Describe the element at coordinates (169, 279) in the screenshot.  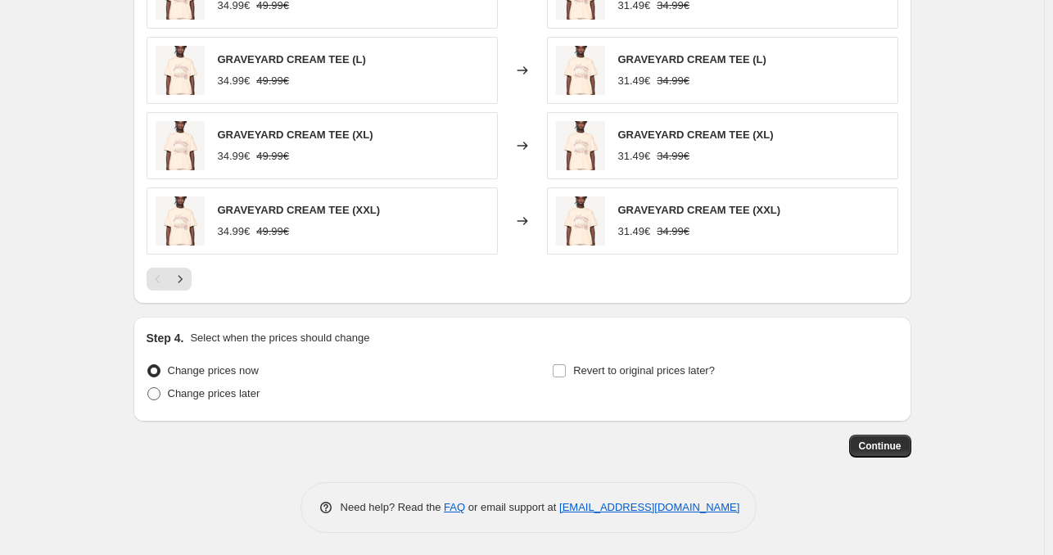
I see `nav: Pagination` at that location.